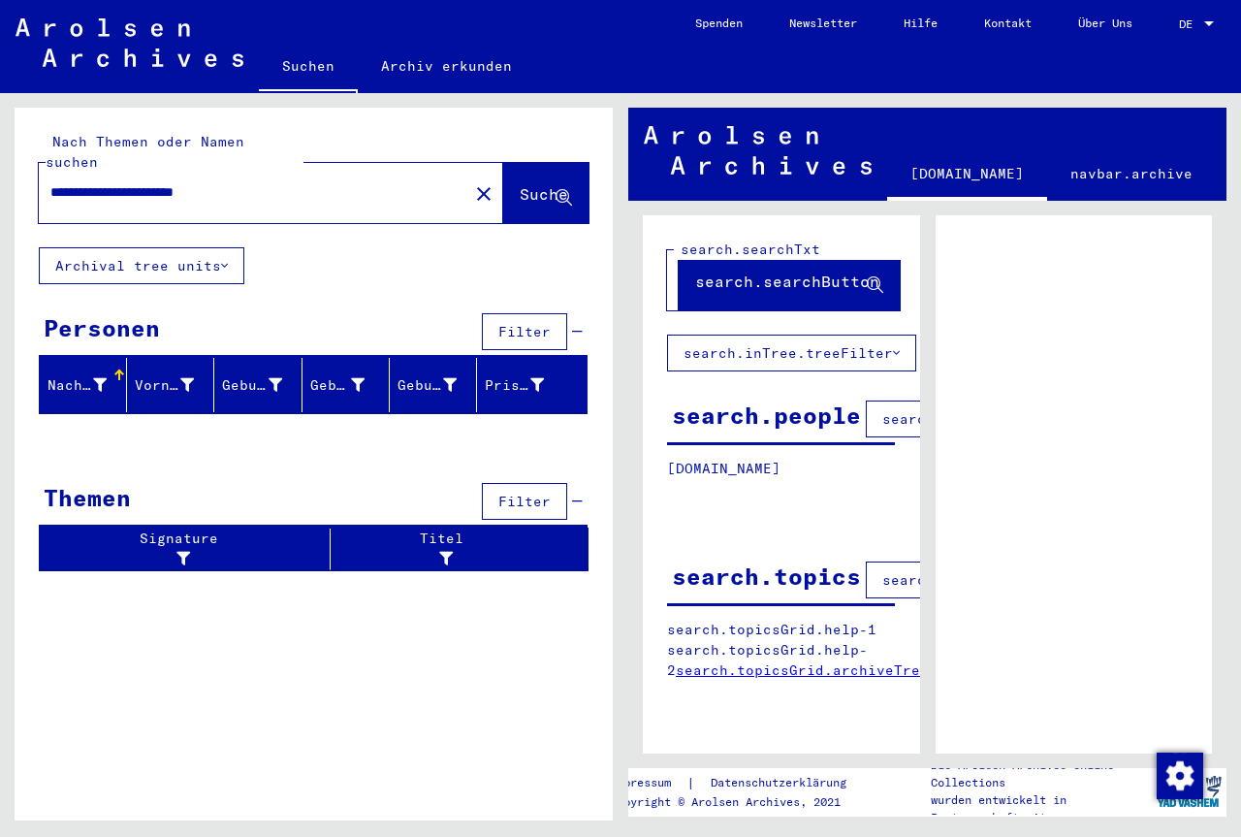  Describe the element at coordinates (766, 576) in the screenshot. I see `div: search.topics` at that location.